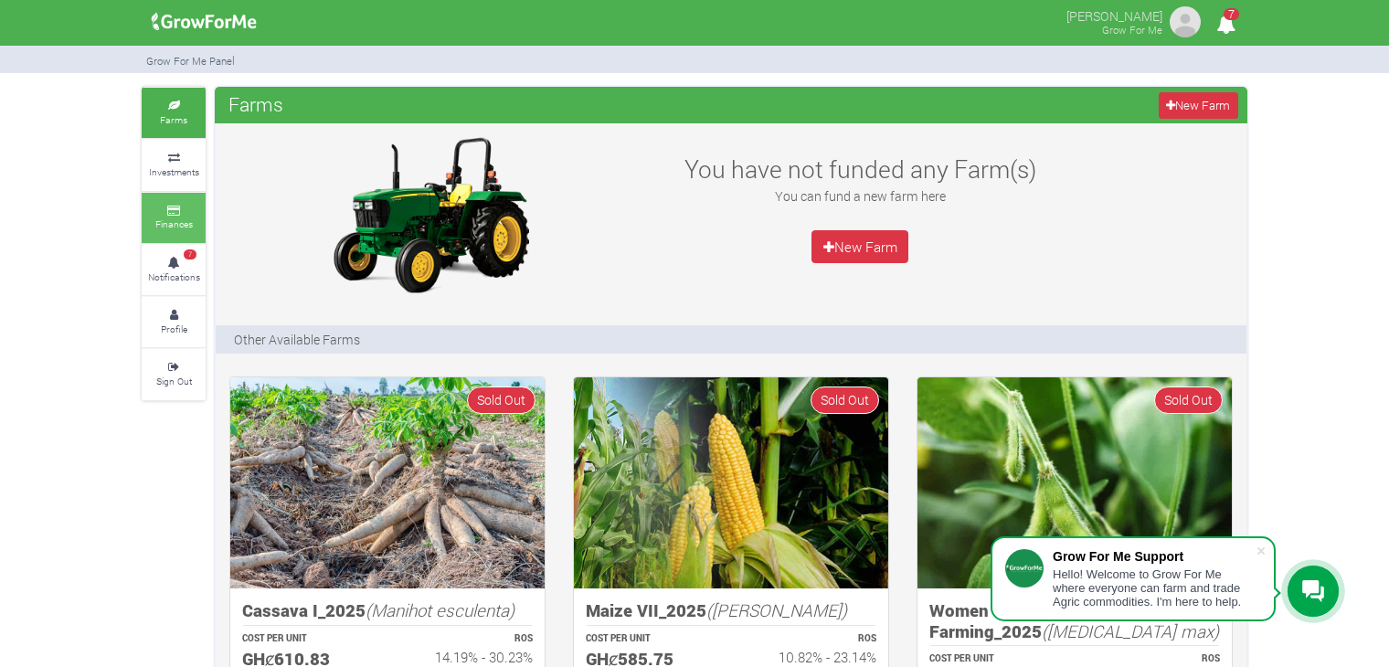 This screenshot has width=1389, height=667. I want to click on a: Finances, so click(174, 217).